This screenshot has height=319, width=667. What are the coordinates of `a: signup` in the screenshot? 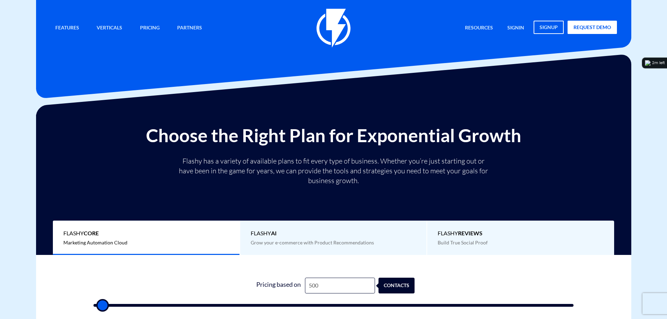 It's located at (549, 27).